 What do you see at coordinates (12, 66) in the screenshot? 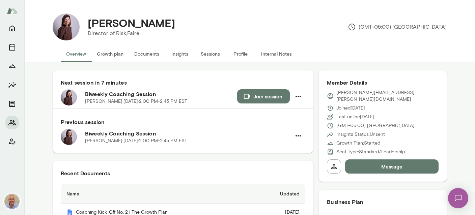
I see `button: Growth Plan` at bounding box center [12, 66].